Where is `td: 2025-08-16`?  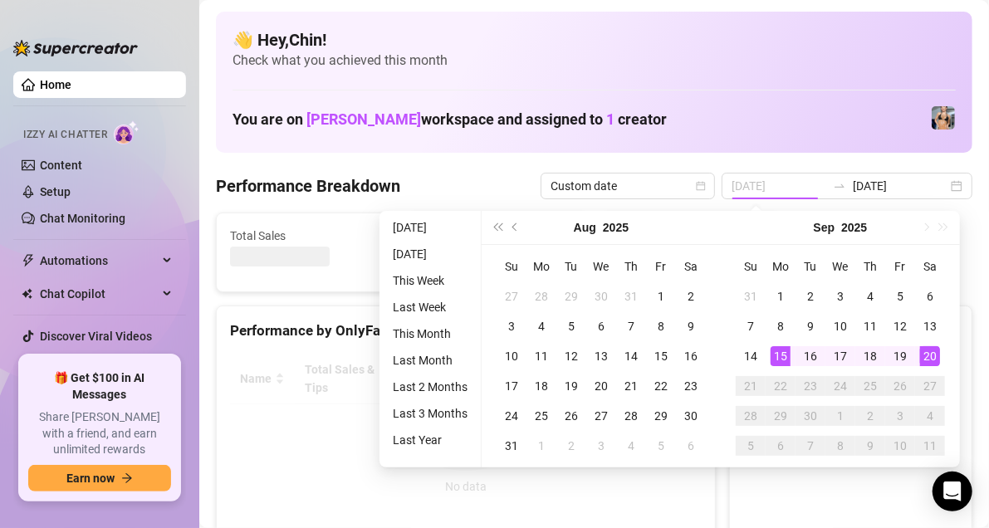 td: 2025-08-16 is located at coordinates (691, 356).